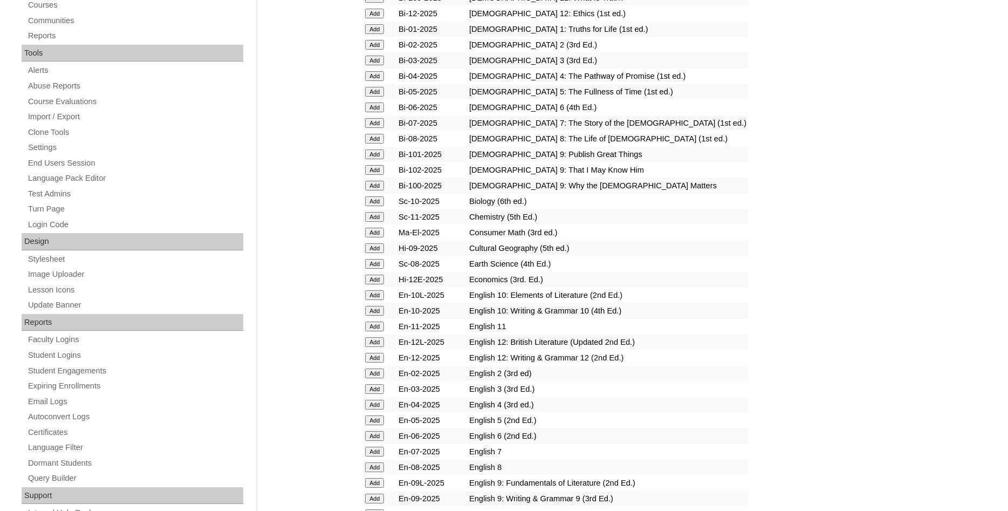  I want to click on td: En-07-2025, so click(432, 452).